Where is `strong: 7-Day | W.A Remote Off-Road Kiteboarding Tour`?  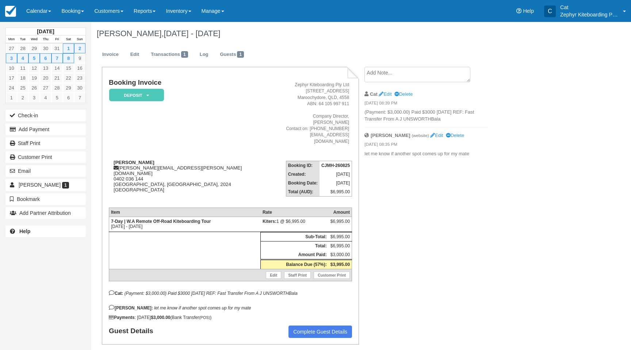
strong: 7-Day | W.A Remote Off-Road Kiteboarding Tour is located at coordinates (161, 221).